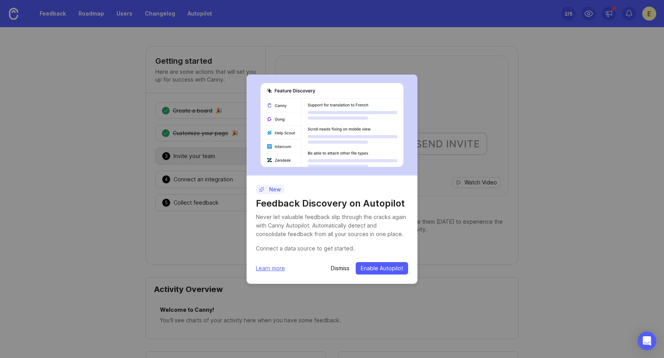 The height and width of the screenshot is (358, 664). What do you see at coordinates (332, 125) in the screenshot?
I see `img: autopilot-456452bdd303029aca878276f8eef889.svg` at bounding box center [332, 125].